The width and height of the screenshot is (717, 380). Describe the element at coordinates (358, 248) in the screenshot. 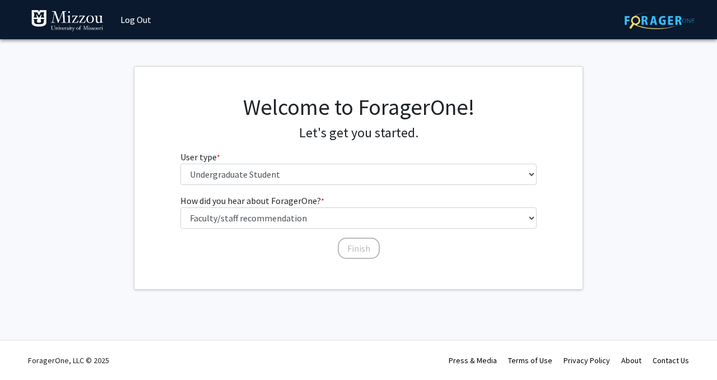

I see `button: Finish` at that location.